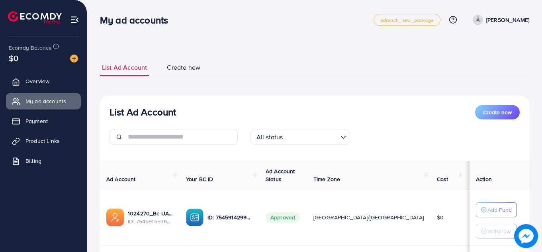  Describe the element at coordinates (270, 137) in the screenshot. I see `span: All status` at that location.